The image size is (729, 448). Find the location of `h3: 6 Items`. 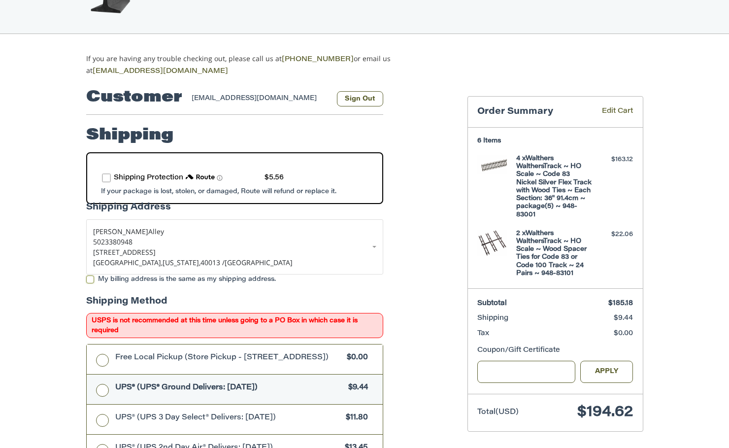

h3: 6 Items is located at coordinates (555, 141).